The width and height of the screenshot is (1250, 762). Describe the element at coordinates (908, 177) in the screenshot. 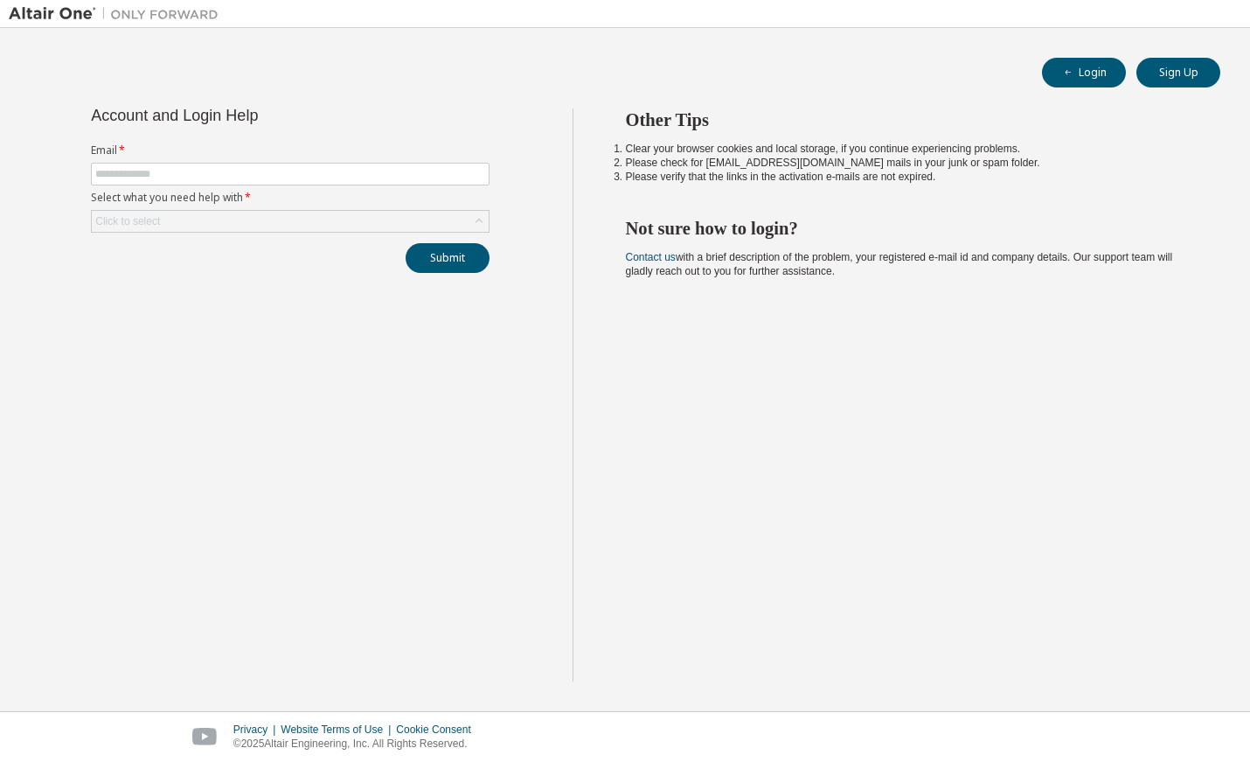

I see `li: Please verify that the links in the activation e-mails are not expired.` at that location.